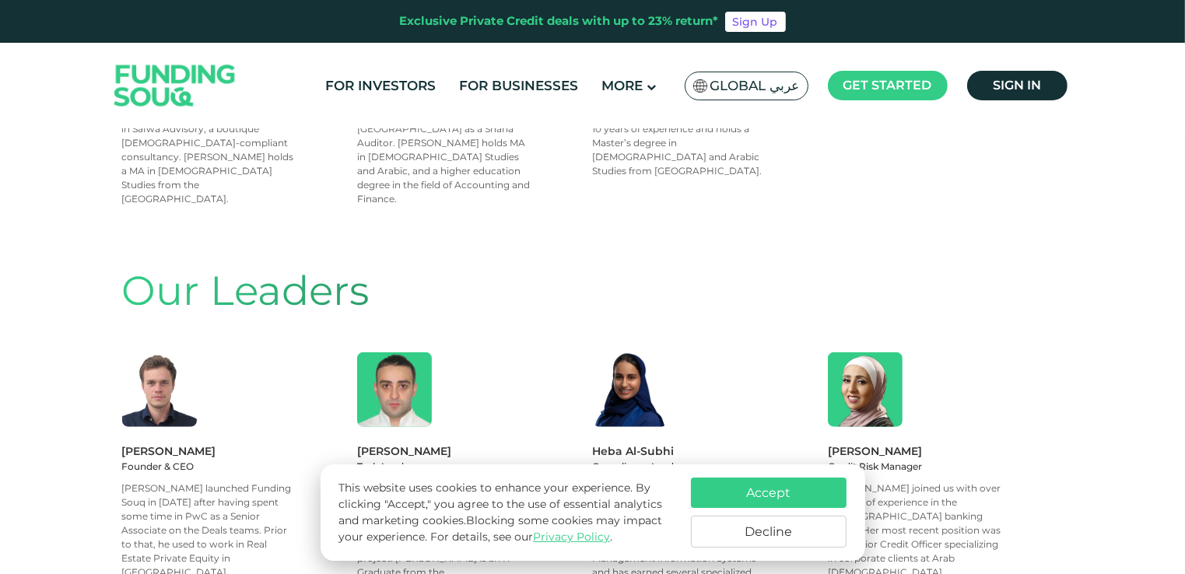  Describe the element at coordinates (474, 467) in the screenshot. I see `div: Tech Lead` at that location.